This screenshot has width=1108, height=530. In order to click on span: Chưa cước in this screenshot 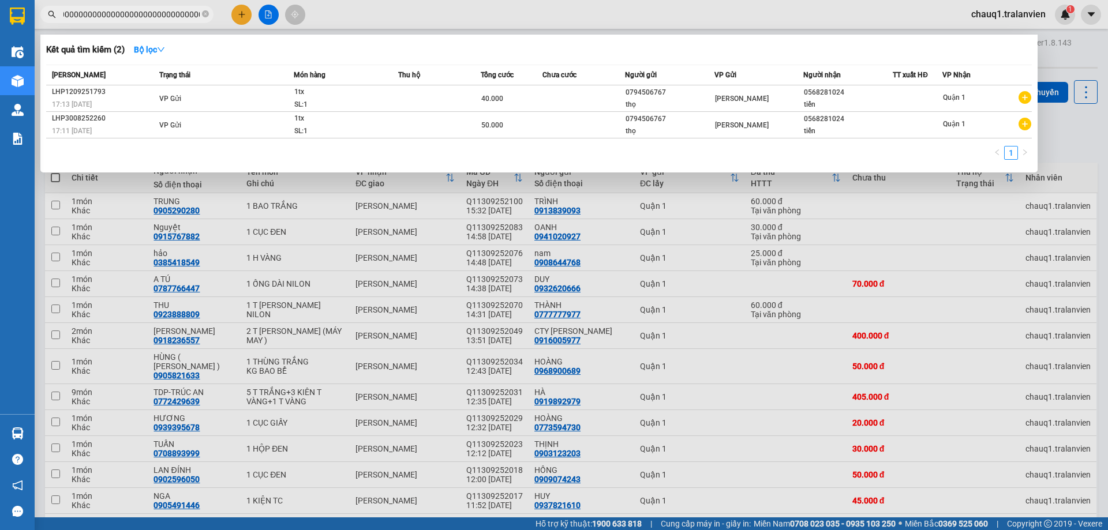, I will do `click(559, 75)`.